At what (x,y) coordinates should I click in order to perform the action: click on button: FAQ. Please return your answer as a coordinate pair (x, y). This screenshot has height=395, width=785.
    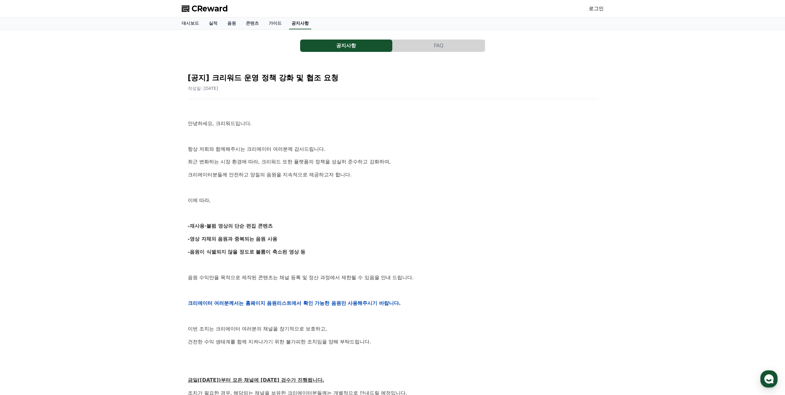
    Looking at the image, I should click on (439, 46).